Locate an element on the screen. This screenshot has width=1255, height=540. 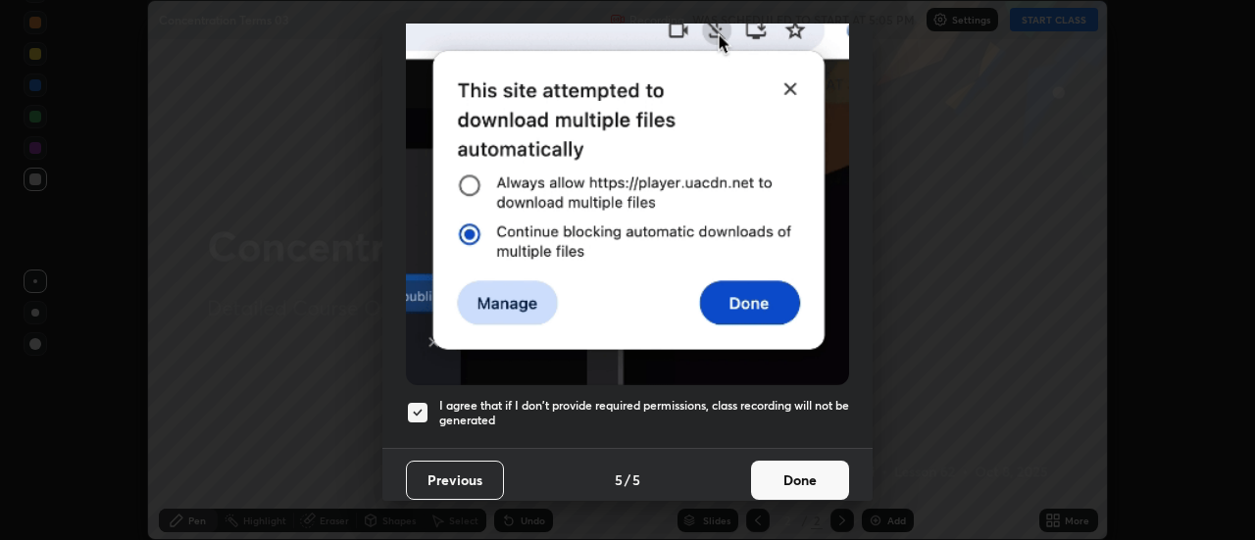
button: Done is located at coordinates (800, 480).